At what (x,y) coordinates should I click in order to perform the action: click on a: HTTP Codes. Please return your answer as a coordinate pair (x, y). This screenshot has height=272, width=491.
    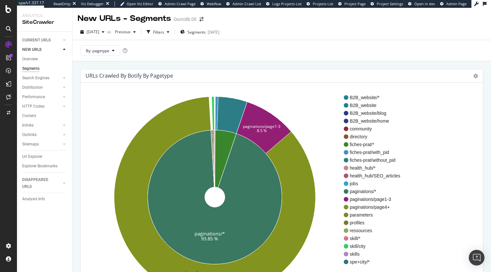
    Looking at the image, I should click on (41, 106).